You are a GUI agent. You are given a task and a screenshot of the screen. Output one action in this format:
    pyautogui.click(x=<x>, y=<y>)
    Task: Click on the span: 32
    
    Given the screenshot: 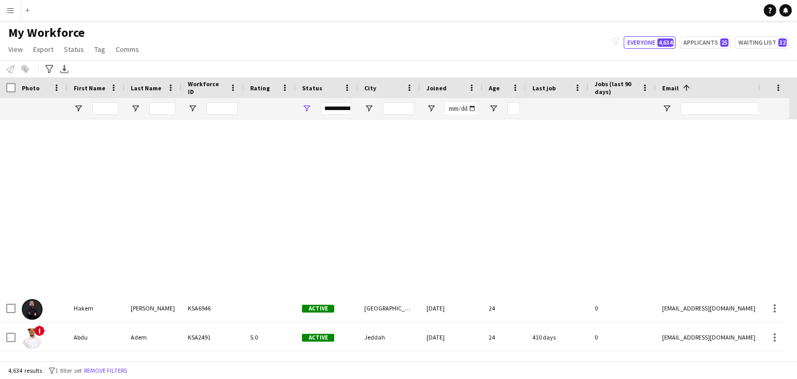 What is the action you would take?
    pyautogui.click(x=782, y=43)
    